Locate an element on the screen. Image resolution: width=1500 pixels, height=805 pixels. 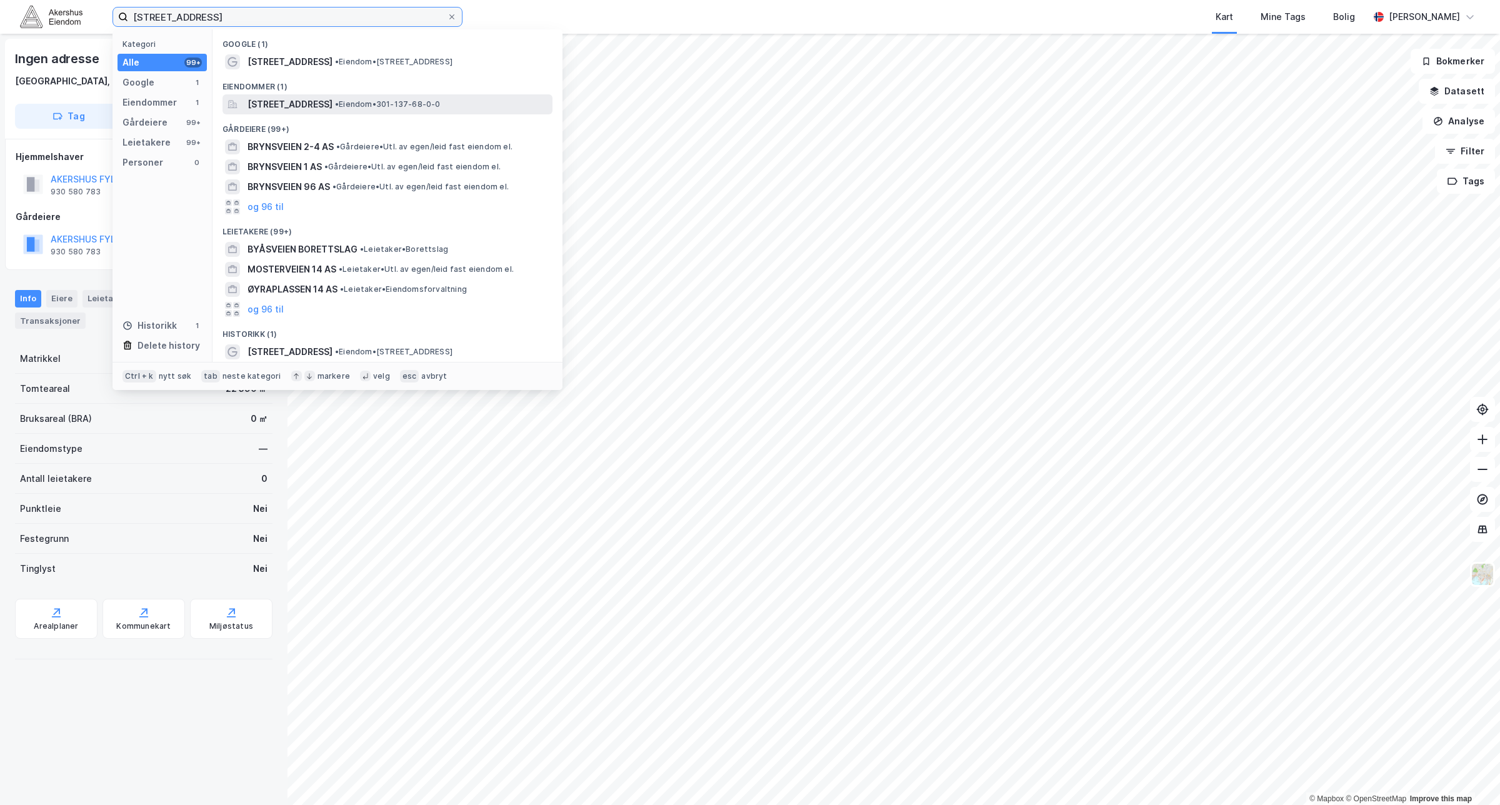
div: Arealplaner is located at coordinates (56, 626).